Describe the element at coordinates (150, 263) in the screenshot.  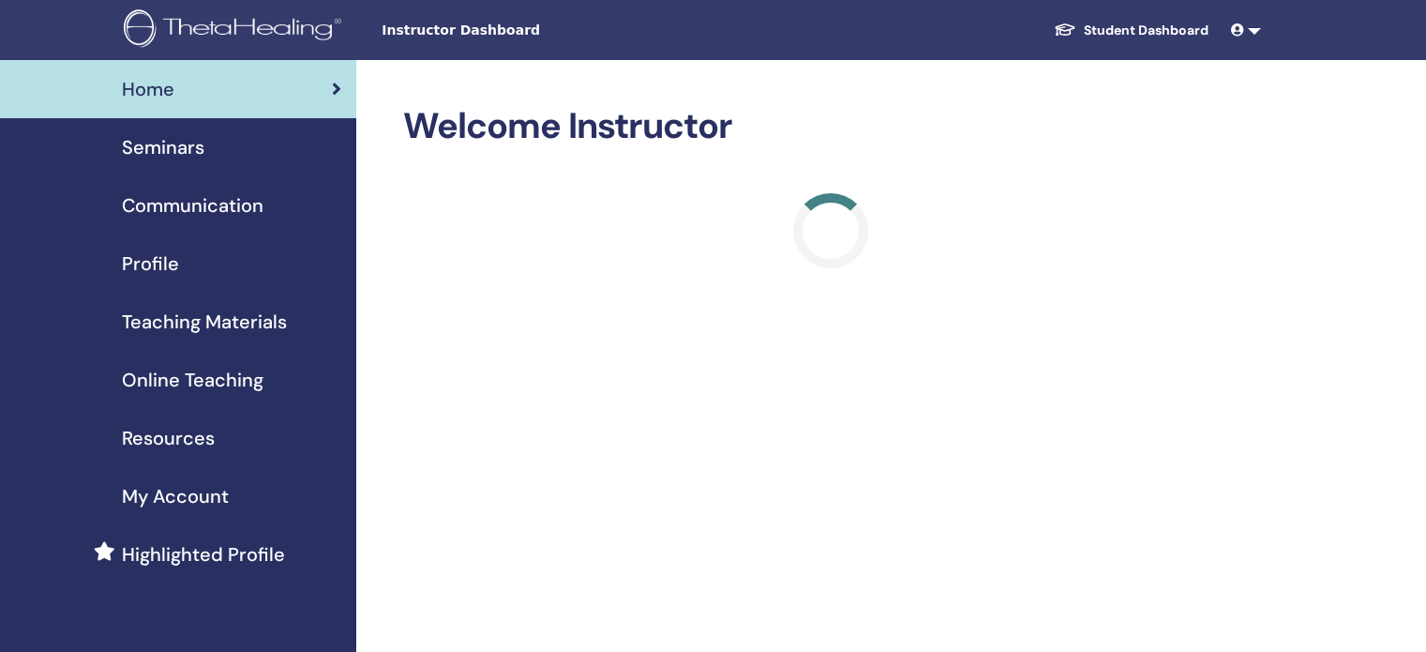
I see `span: Profile` at that location.